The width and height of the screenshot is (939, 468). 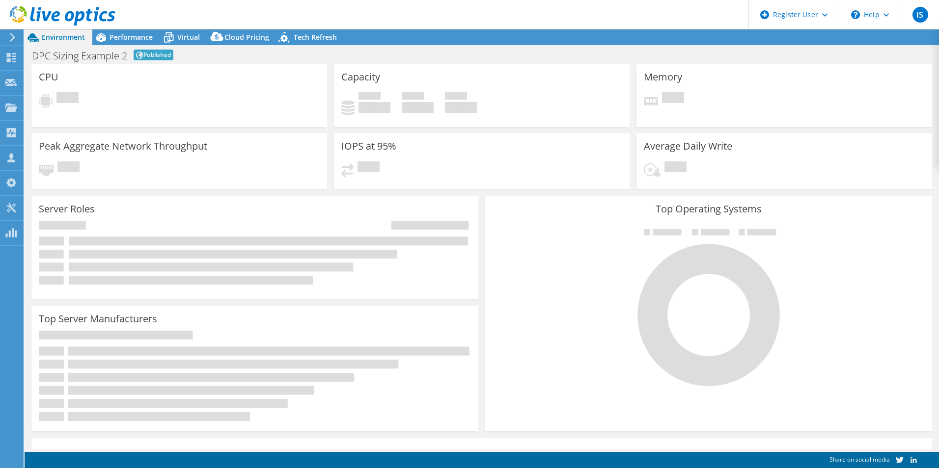 What do you see at coordinates (859, 459) in the screenshot?
I see `span: Share on social media` at bounding box center [859, 459].